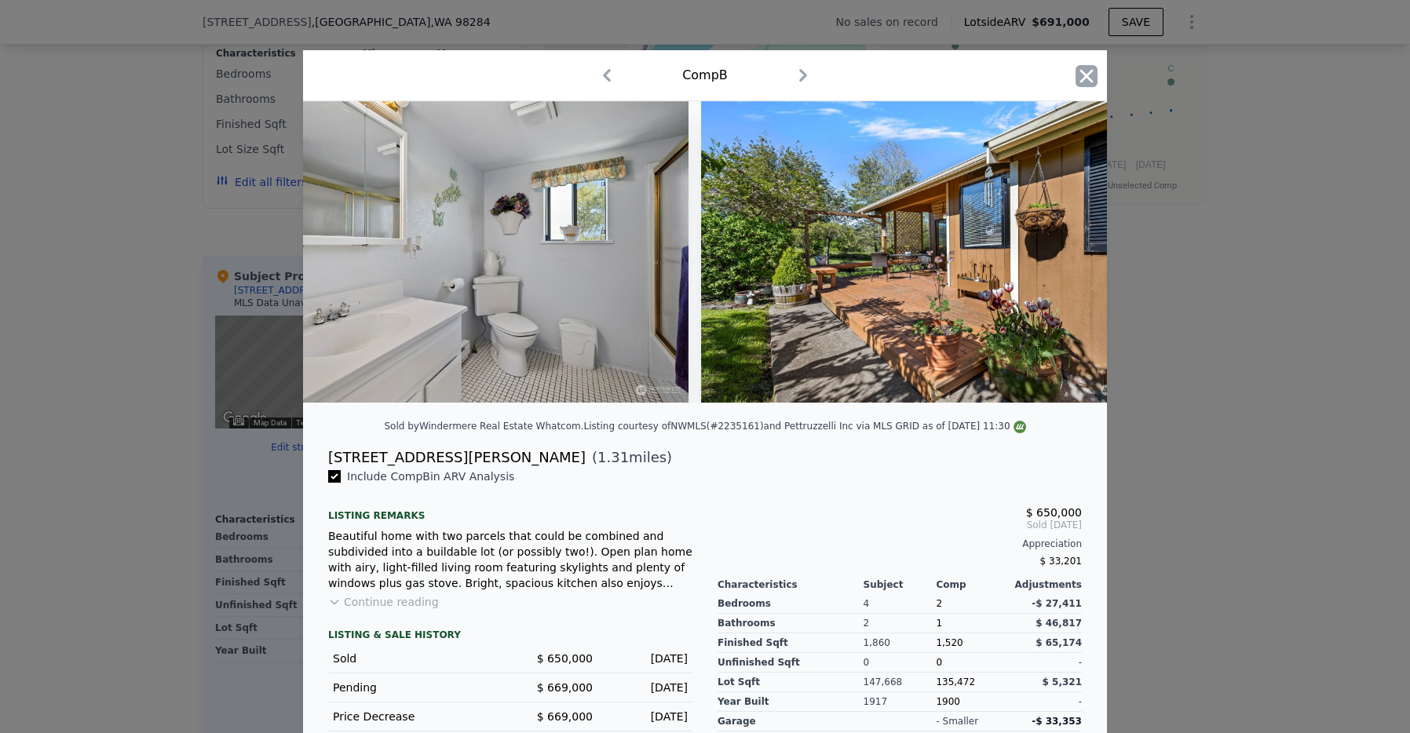 Image resolution: width=1410 pixels, height=733 pixels. What do you see at coordinates (629, 458) in the screenshot?
I see `span: ( miles)` at bounding box center [629, 458].